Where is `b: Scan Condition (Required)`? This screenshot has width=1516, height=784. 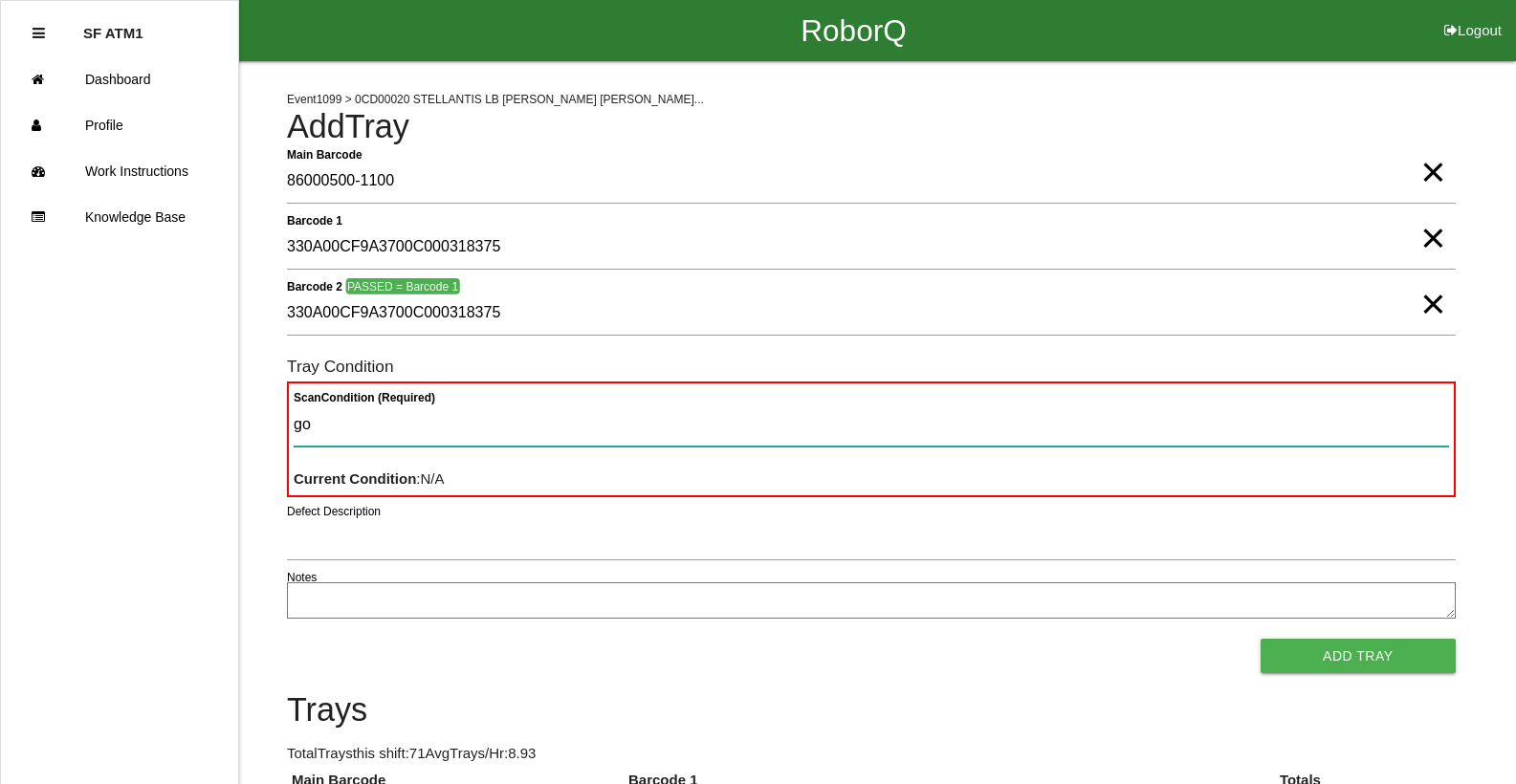 b: Scan Condition (Required) is located at coordinates (364, 397).